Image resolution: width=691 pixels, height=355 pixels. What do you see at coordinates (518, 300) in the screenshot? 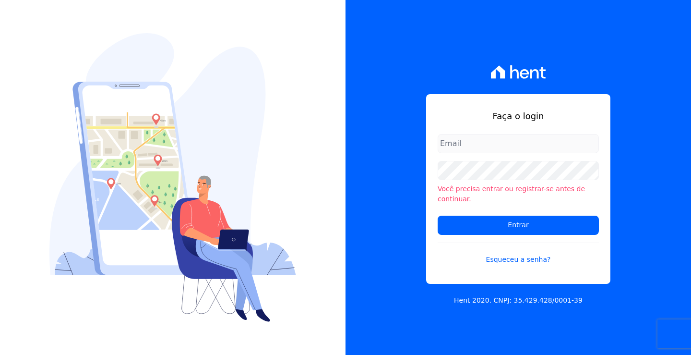
I see `p: Hent 2020. CNPJ: 35.429.428/0001-39` at bounding box center [518, 300].